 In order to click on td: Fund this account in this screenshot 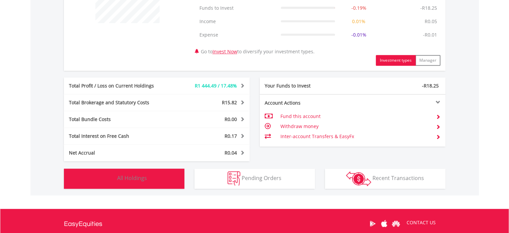, I will do `click(355, 116)`.